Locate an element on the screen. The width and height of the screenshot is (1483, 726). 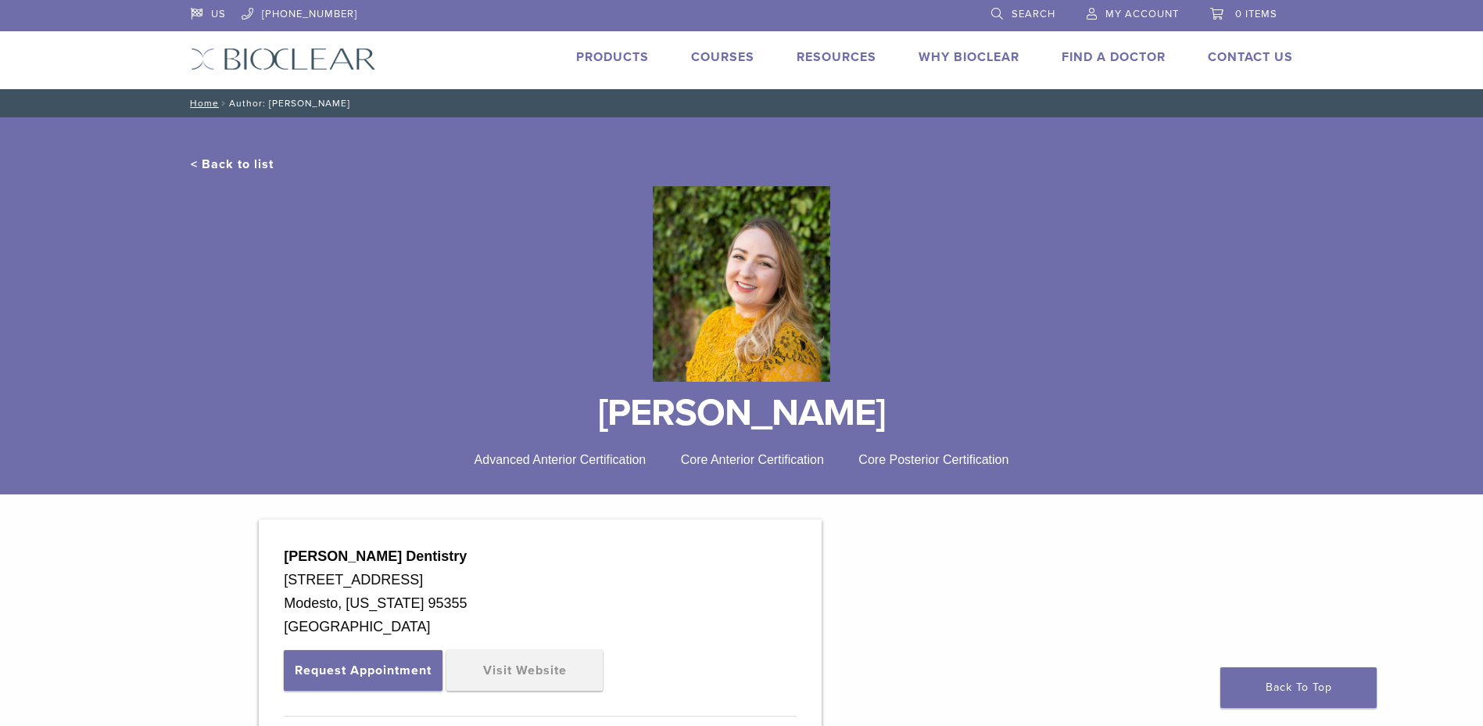
span: Core Posterior Certification is located at coordinates (934, 459).